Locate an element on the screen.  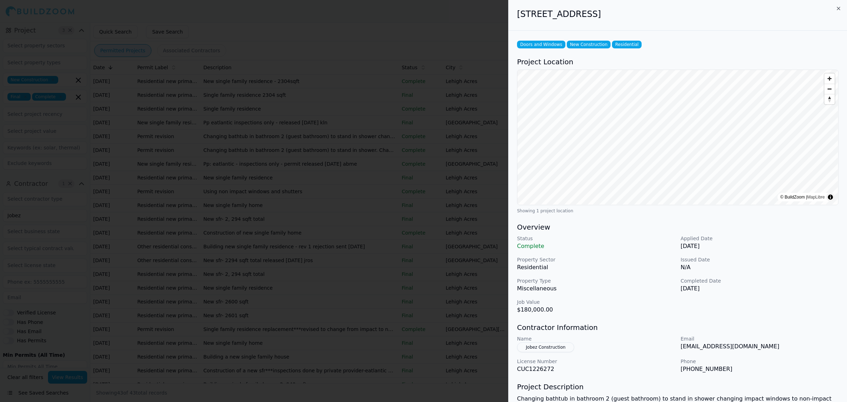
button: Reset bearing to north is located at coordinates (830, 99).